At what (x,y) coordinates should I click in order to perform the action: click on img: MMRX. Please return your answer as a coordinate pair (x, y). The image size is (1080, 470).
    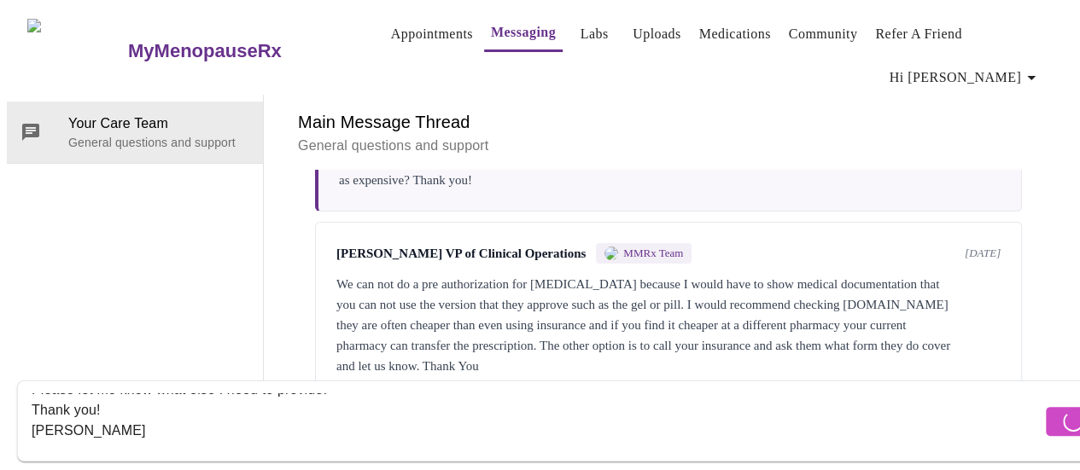
    Looking at the image, I should click on (611, 253).